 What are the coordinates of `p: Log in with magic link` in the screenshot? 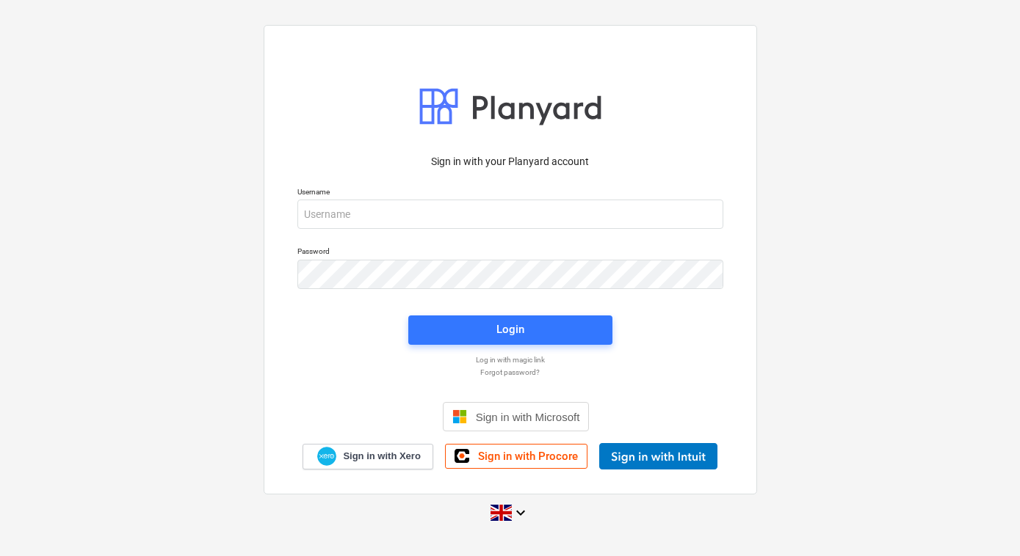 It's located at (510, 360).